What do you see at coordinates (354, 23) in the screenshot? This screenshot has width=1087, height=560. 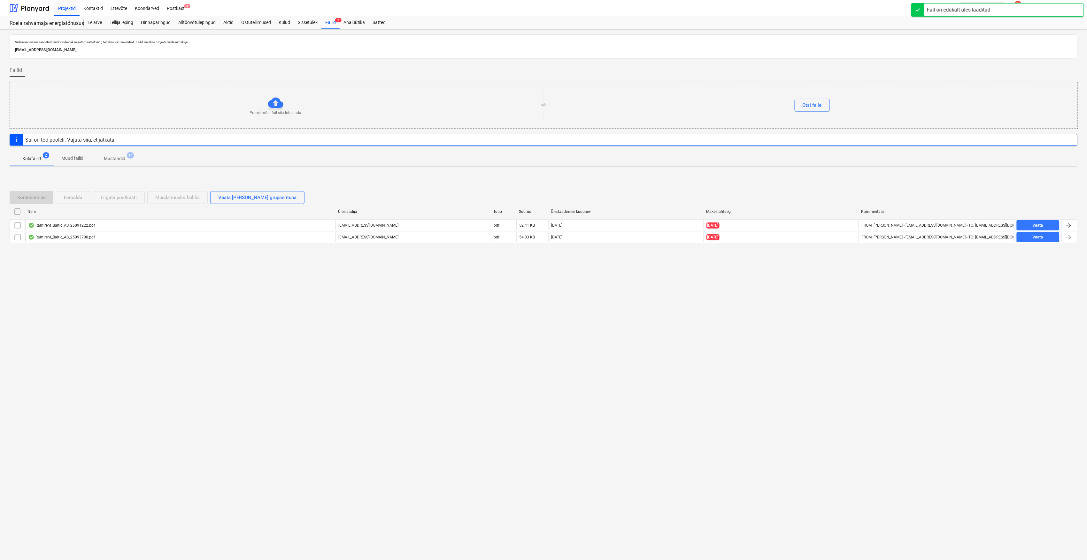 I see `a: Analüütika` at bounding box center [354, 23].